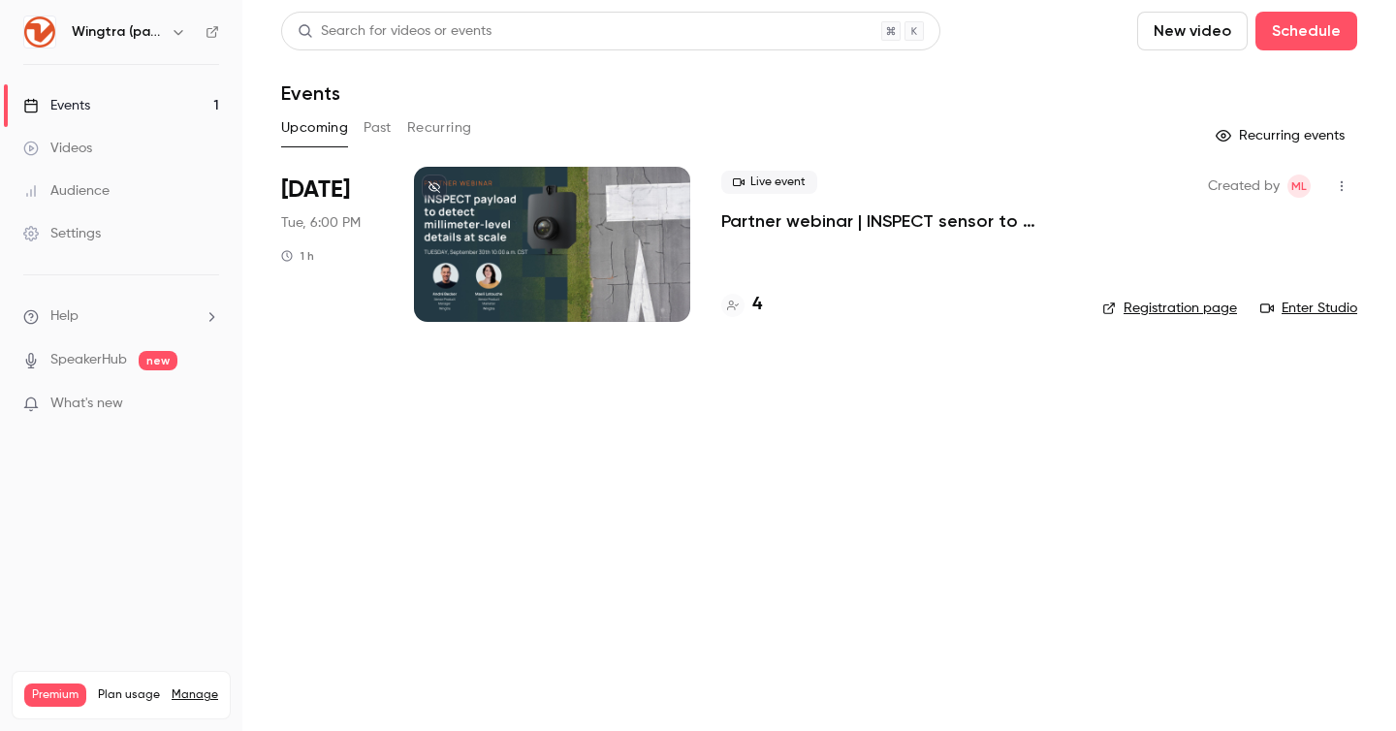  What do you see at coordinates (895, 221) in the screenshot?
I see `a: Partner webinar | INSPECT sensor to detect millimeter-level details at scale` at bounding box center [895, 221].